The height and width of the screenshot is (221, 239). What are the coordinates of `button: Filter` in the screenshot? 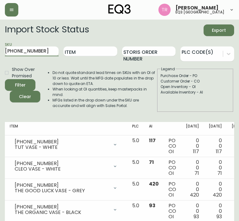 It's located at (20, 85).